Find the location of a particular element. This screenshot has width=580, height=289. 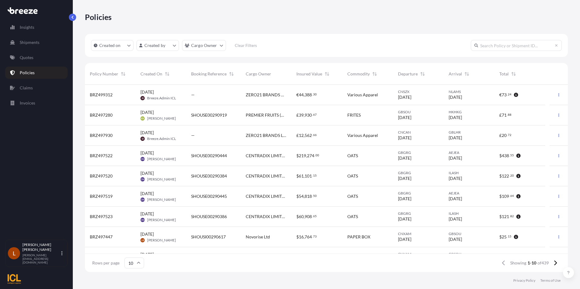

p: Clear Filters is located at coordinates (246, 46).